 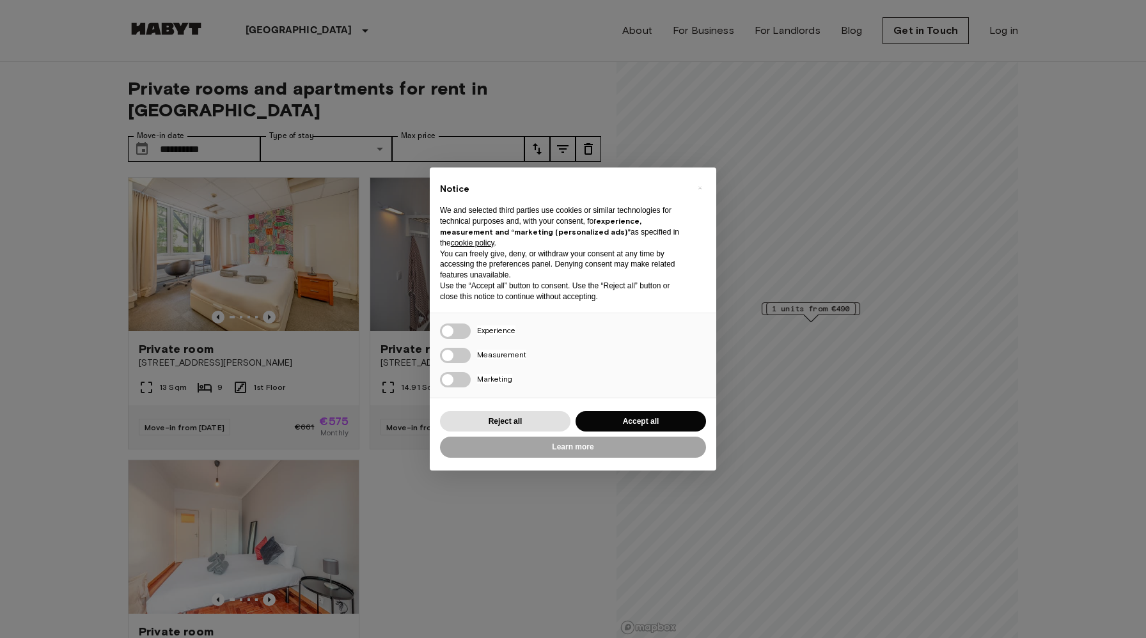 I want to click on button: Accept all, so click(x=641, y=421).